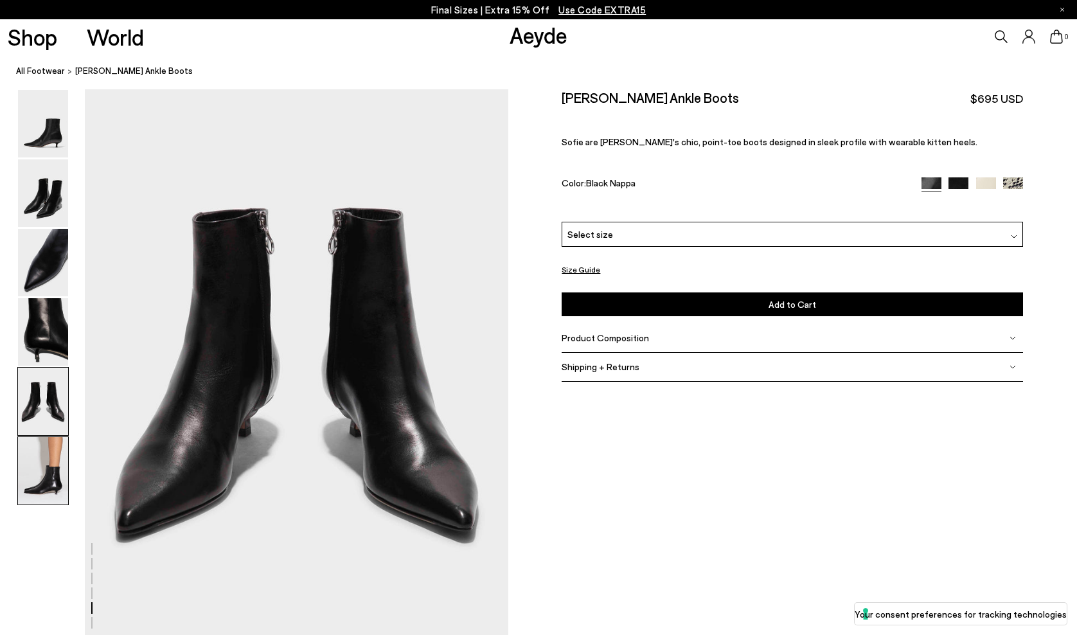 This screenshot has height=635, width=1077. What do you see at coordinates (539, 35) in the screenshot?
I see `a: Aeyde` at bounding box center [539, 35].